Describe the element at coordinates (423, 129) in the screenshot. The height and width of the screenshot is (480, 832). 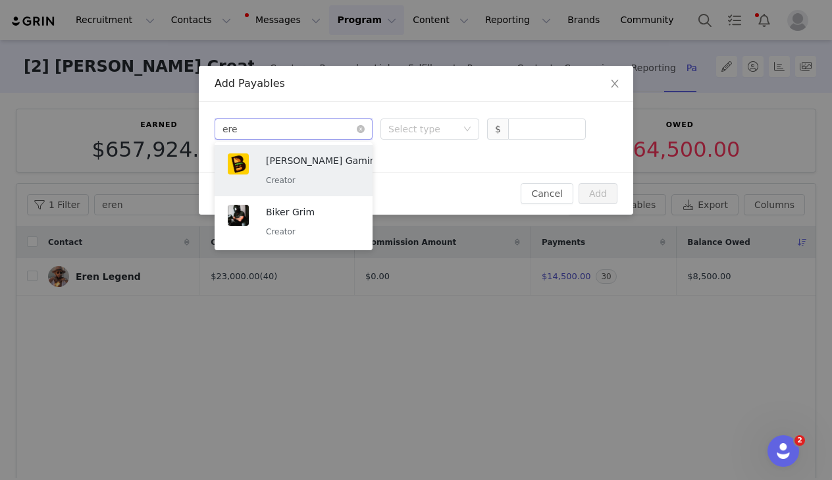
I see `div: Select type` at that location.